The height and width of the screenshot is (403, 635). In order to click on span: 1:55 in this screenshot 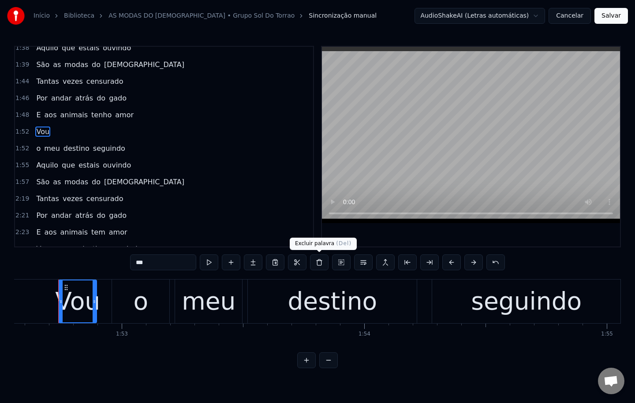, I will do `click(22, 165)`.